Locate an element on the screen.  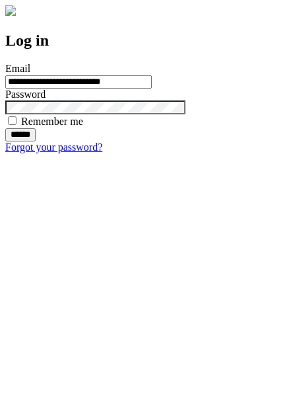
label: Password is located at coordinates (25, 94).